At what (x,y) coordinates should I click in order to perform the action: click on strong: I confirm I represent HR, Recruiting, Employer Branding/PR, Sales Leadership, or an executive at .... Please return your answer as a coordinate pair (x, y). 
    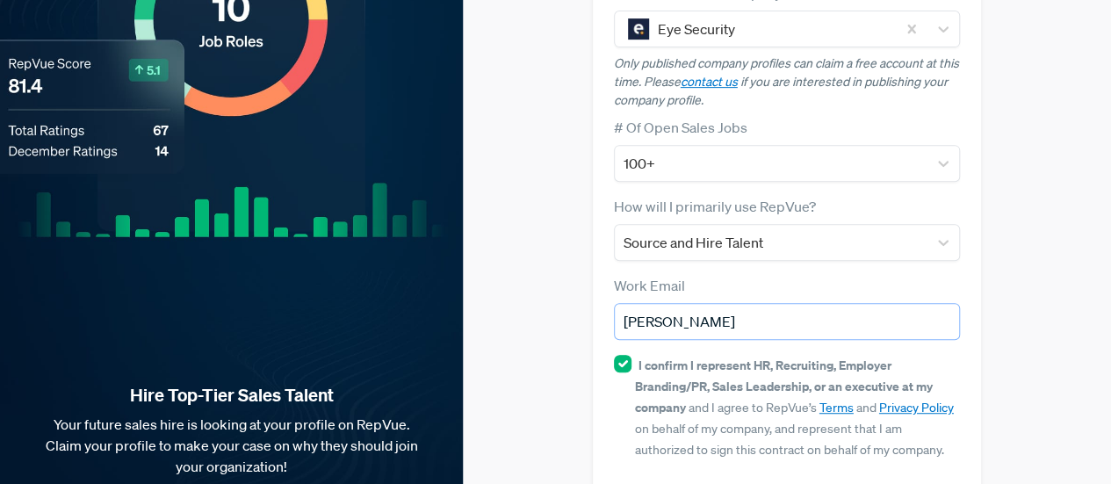
    Looking at the image, I should click on (783, 385).